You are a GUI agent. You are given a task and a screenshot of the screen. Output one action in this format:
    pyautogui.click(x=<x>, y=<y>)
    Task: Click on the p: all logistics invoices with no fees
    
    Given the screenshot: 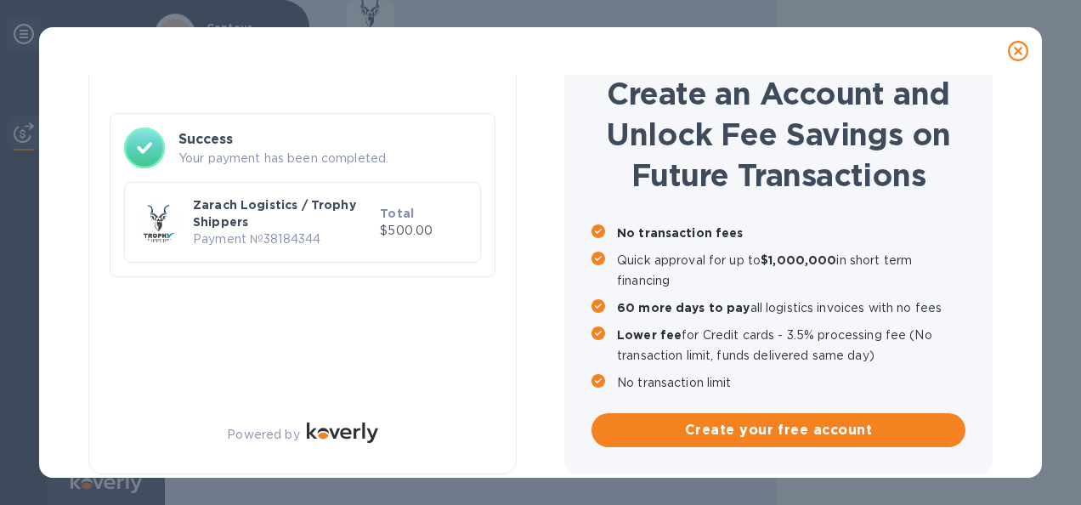 What is the action you would take?
    pyautogui.click(x=791, y=308)
    